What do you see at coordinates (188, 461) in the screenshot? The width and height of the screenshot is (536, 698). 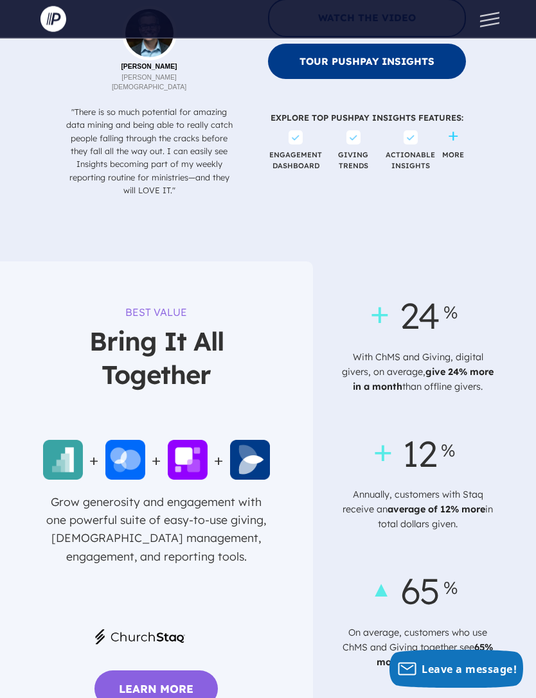 I see `img: icon_apps-bckgrnd-600x600-1.png` at bounding box center [188, 461].